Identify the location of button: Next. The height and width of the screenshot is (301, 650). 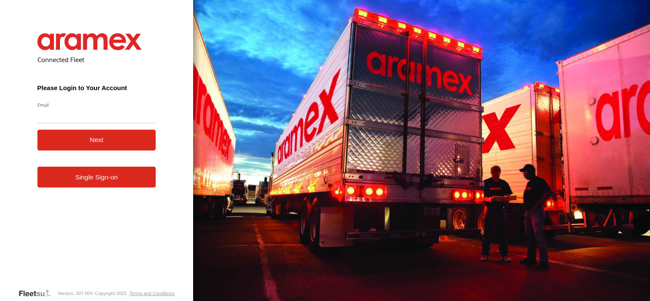
(97, 140).